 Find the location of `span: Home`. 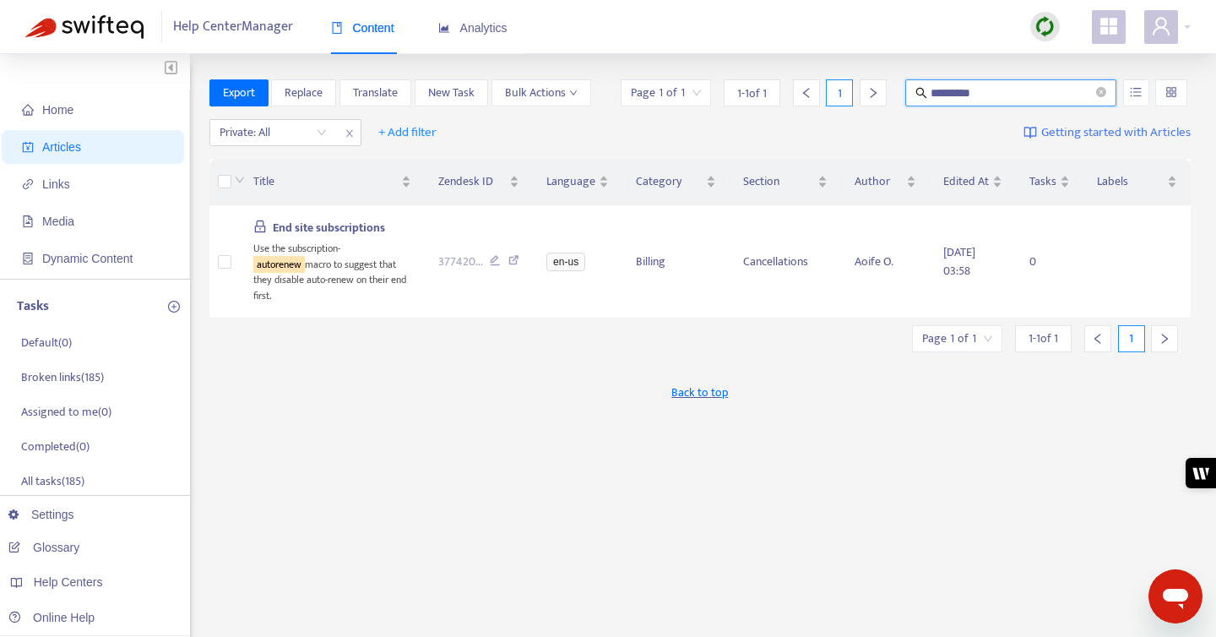

span: Home is located at coordinates (57, 110).